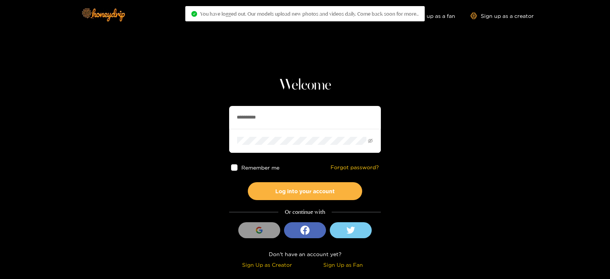 This screenshot has width=610, height=279. I want to click on h1: Welcome, so click(305, 85).